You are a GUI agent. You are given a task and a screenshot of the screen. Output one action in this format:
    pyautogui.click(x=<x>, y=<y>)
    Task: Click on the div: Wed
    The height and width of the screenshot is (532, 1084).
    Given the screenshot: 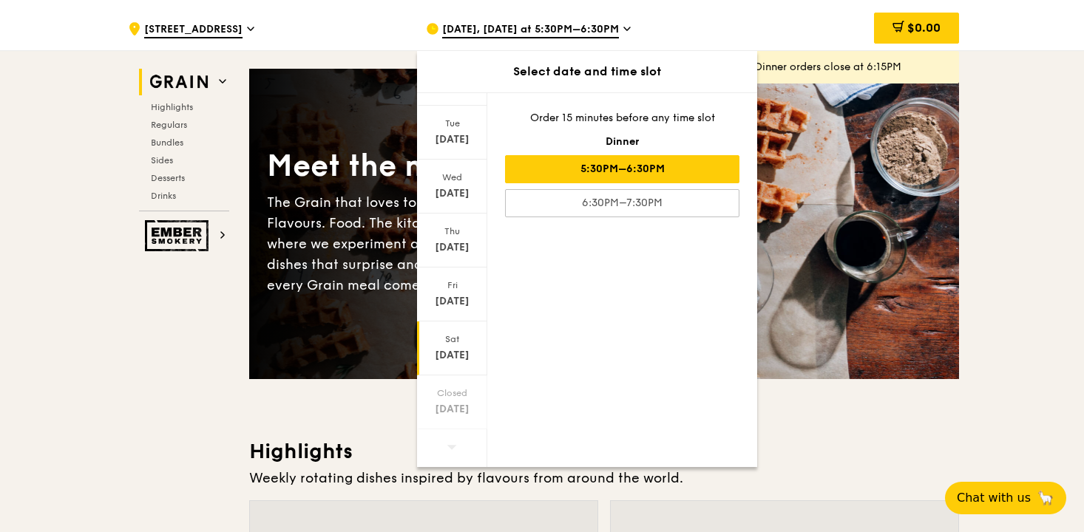 What is the action you would take?
    pyautogui.click(x=452, y=177)
    